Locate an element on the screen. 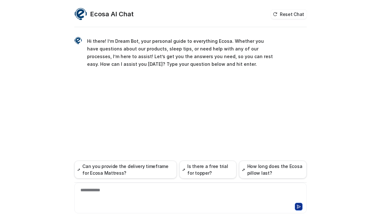  p: Hi there! I’m Dream Bot, your personal guide to everything Ecosa. Whether you have questions abou... is located at coordinates (180, 53).